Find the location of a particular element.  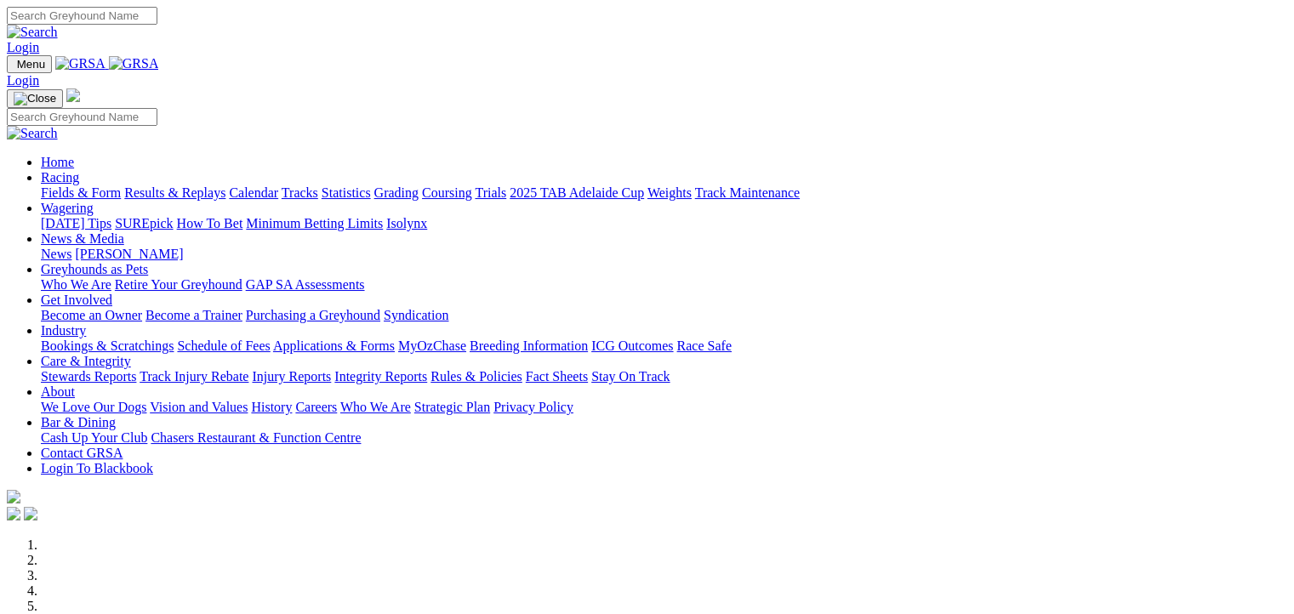

a: GAP SA Assessments is located at coordinates (305, 284).